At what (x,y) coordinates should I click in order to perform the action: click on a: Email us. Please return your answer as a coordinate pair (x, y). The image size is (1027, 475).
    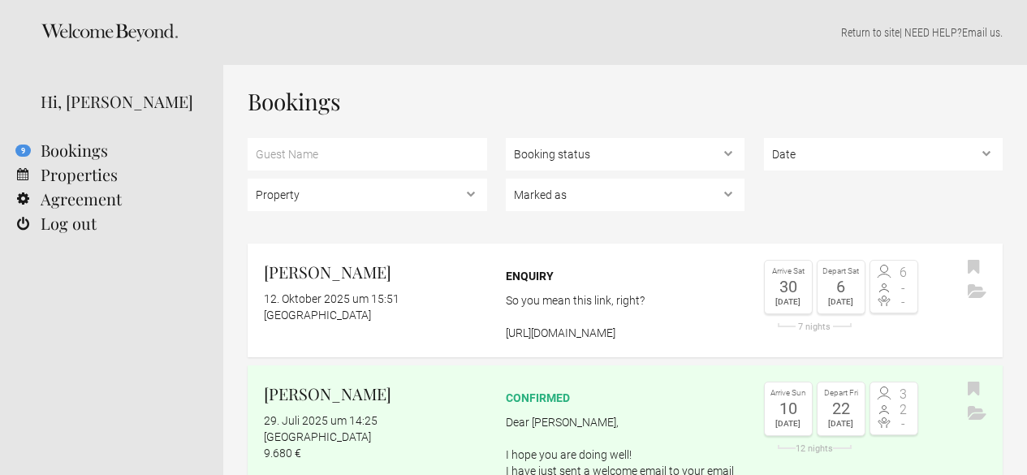
    Looking at the image, I should click on (980, 32).